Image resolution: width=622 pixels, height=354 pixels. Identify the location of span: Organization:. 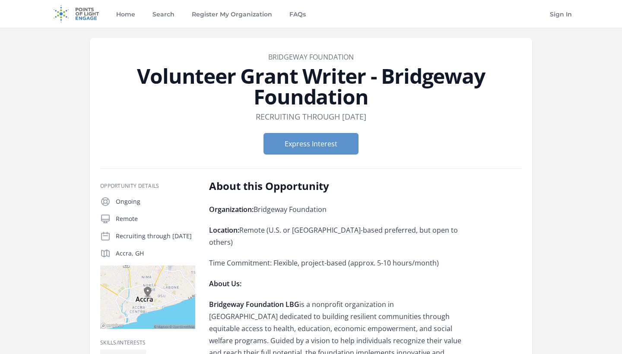
(231, 209).